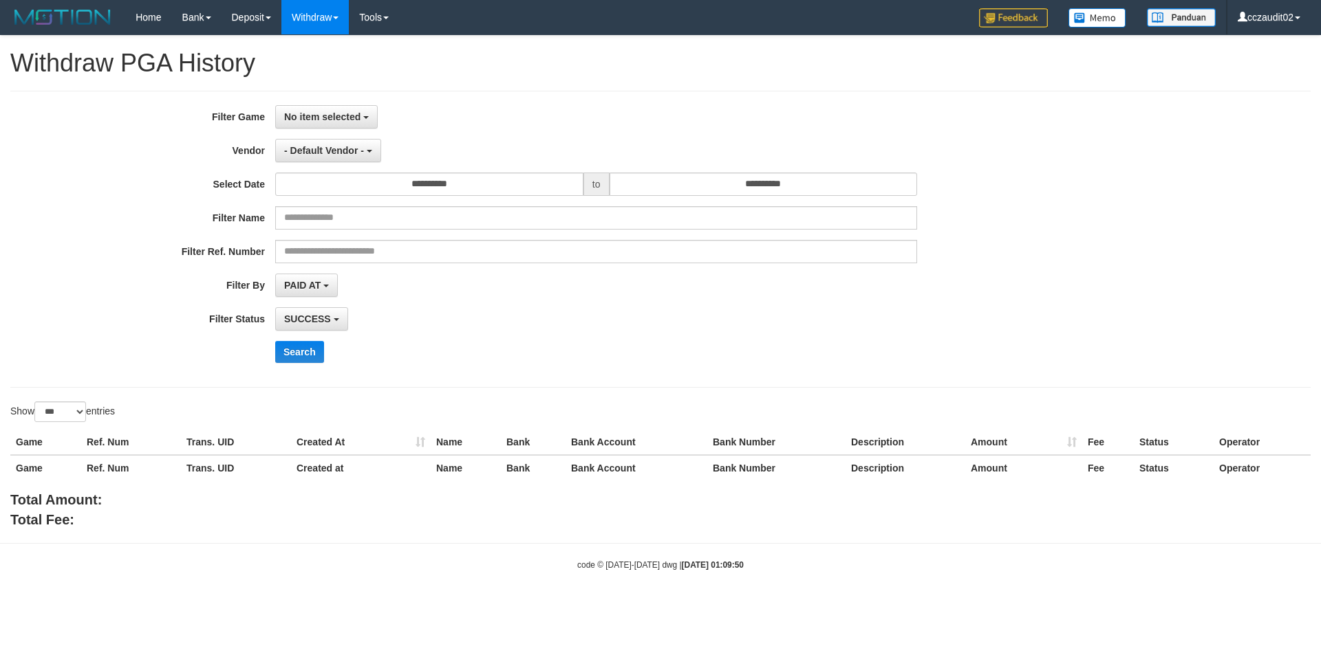  I want to click on img: Feedback.jpg, so click(1013, 18).